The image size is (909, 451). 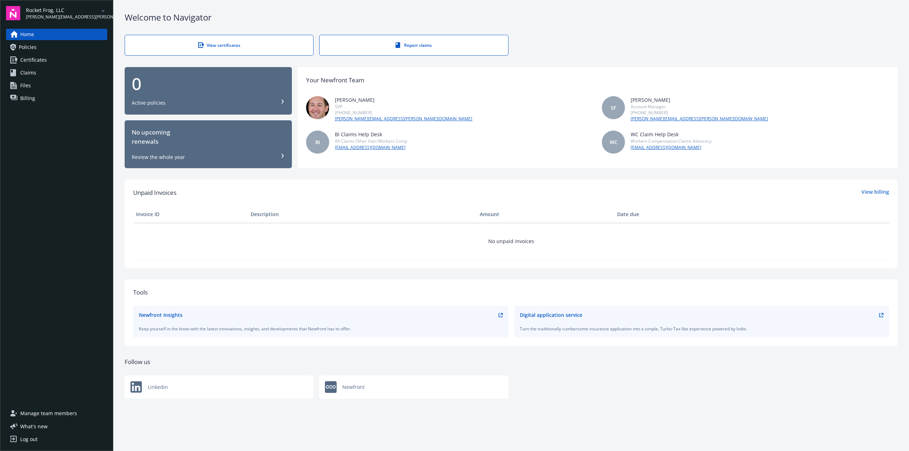 I want to click on span: Claims, so click(x=28, y=73).